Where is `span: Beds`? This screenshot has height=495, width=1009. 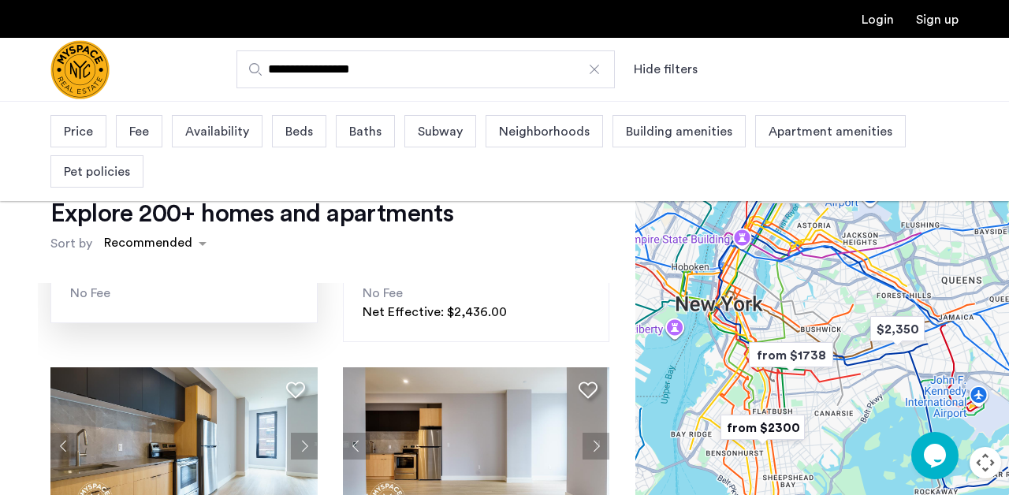
span: Beds is located at coordinates (299, 132).